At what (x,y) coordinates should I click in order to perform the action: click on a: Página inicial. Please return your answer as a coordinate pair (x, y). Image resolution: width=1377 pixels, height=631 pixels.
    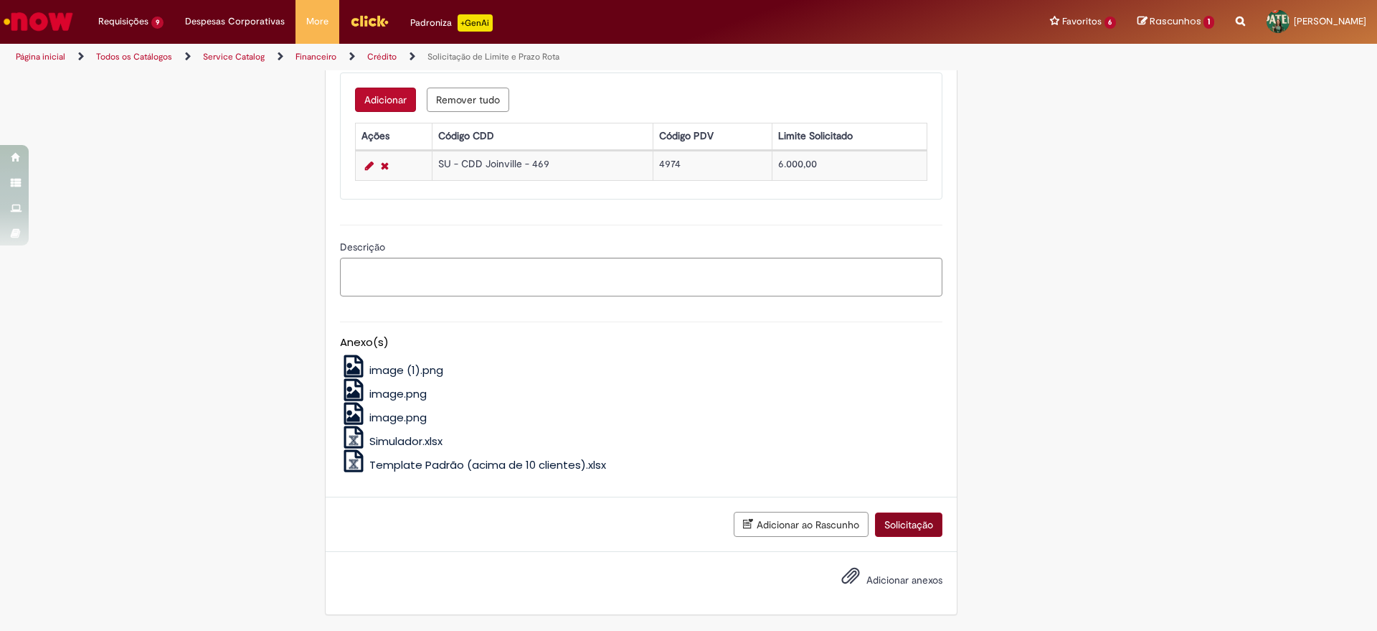
    Looking at the image, I should click on (40, 57).